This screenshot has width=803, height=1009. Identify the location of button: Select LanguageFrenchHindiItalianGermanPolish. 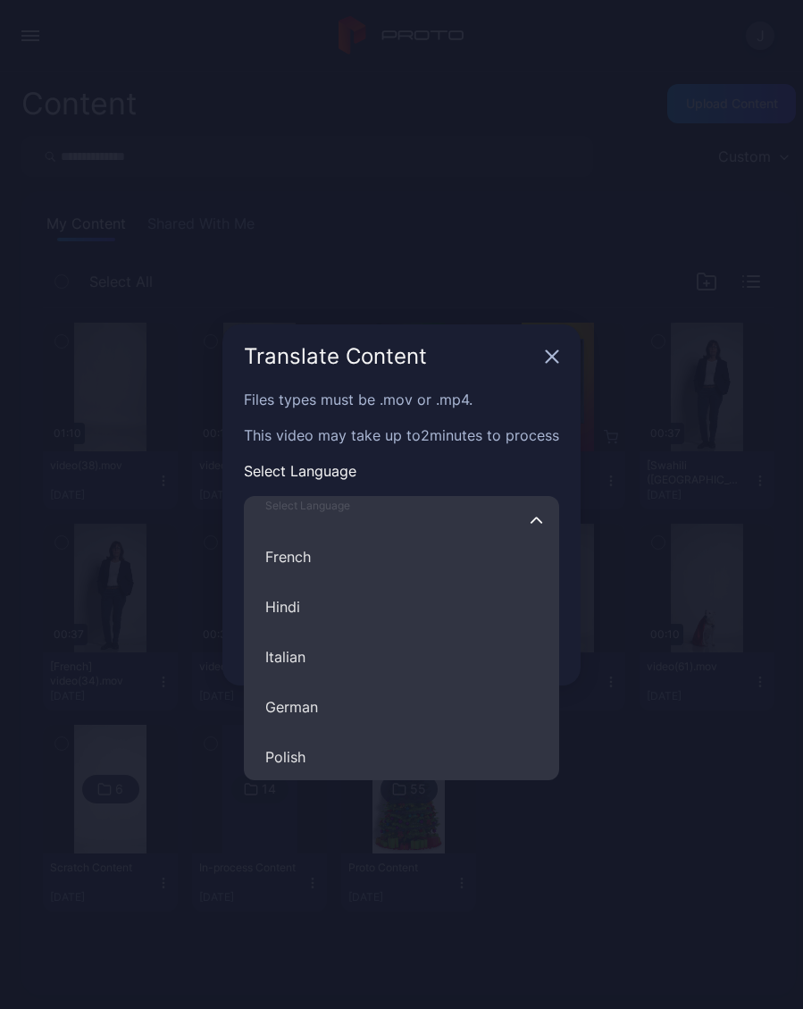
(536, 521).